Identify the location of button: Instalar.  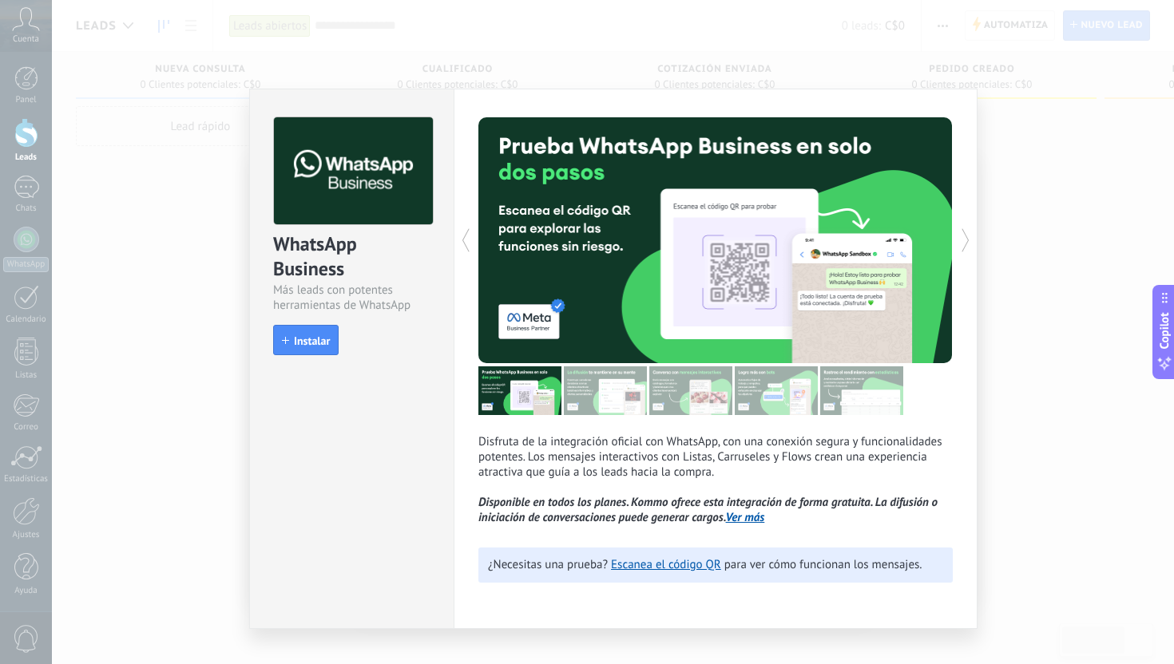
(306, 340).